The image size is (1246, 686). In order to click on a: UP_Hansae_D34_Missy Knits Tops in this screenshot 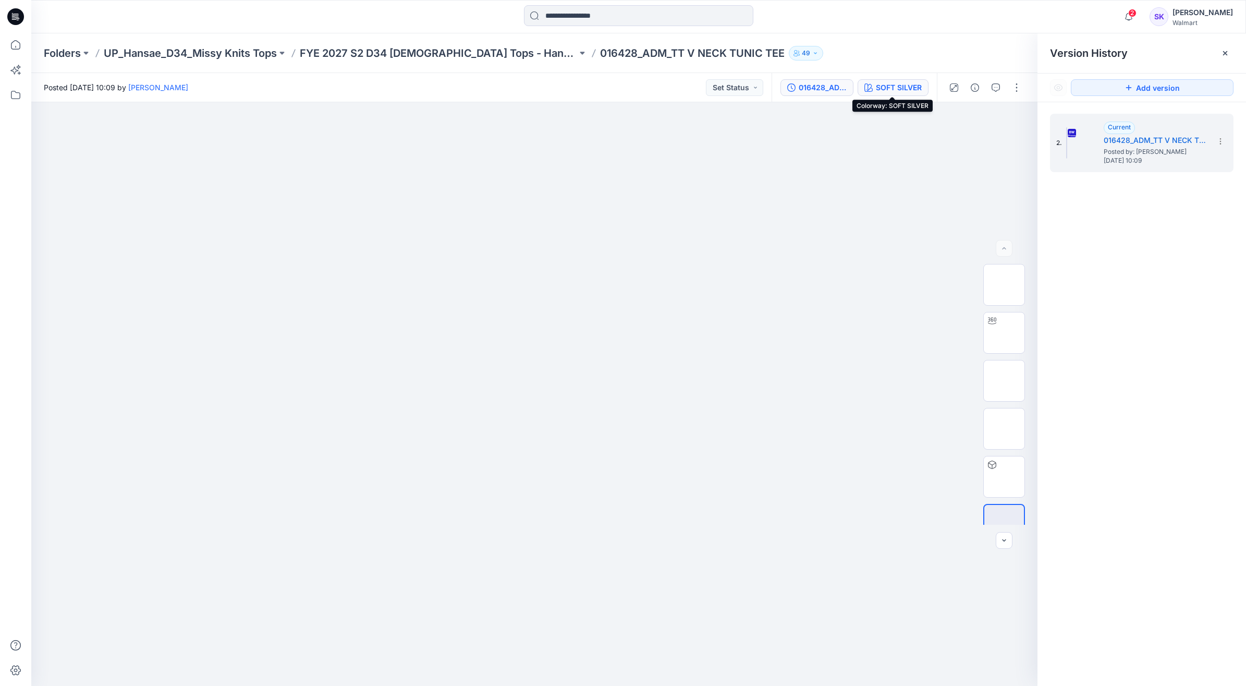, I will do `click(190, 53)`.